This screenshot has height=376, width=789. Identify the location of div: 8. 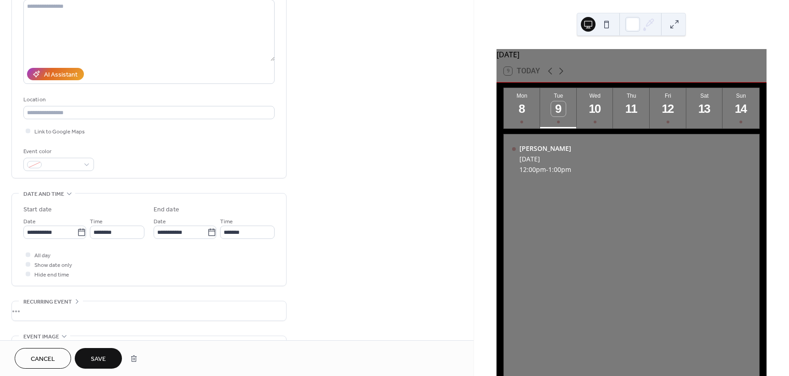
(522, 109).